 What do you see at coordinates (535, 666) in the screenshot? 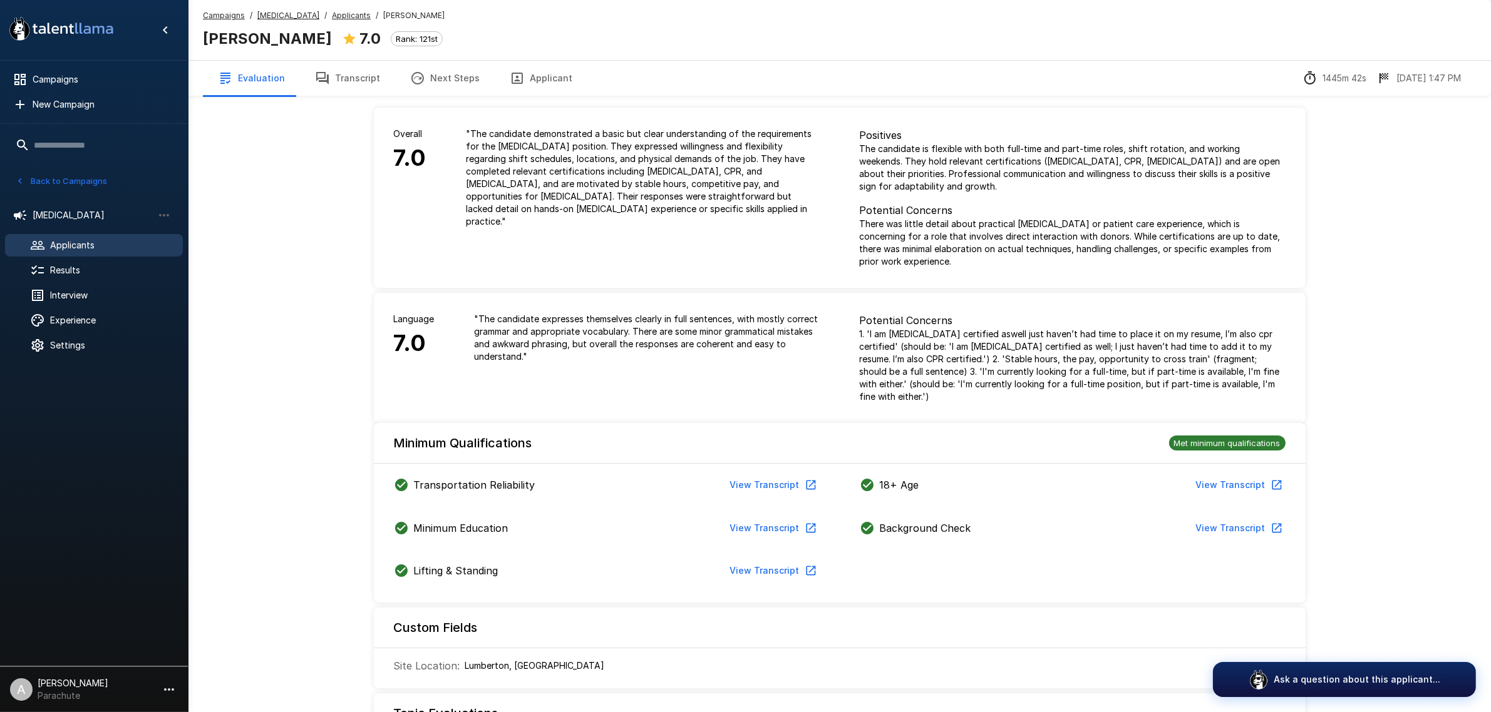
I see `p: Lumberton, NC` at bounding box center [535, 666].